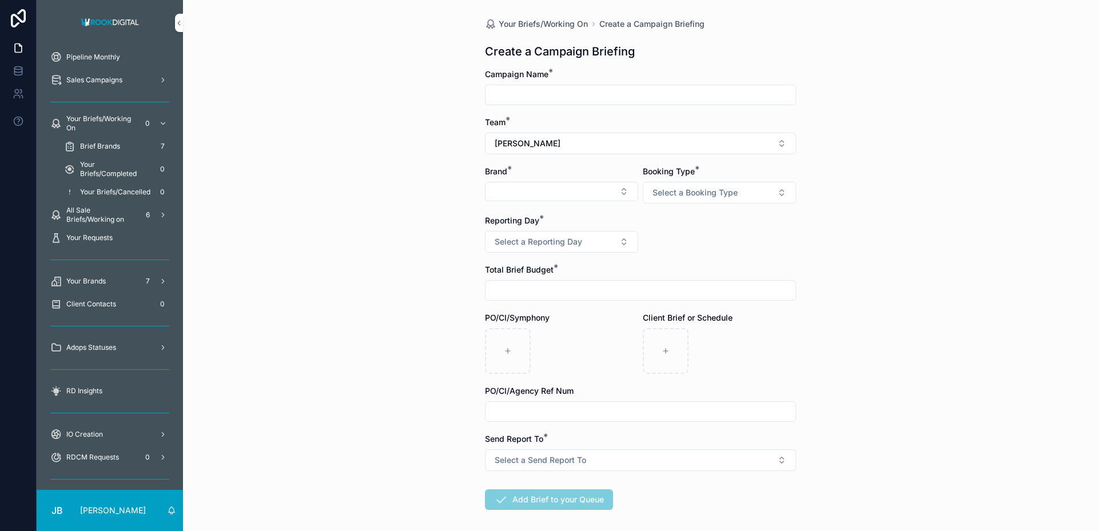 This screenshot has height=531, width=1098. What do you see at coordinates (669, 171) in the screenshot?
I see `span: Booking Type` at bounding box center [669, 171].